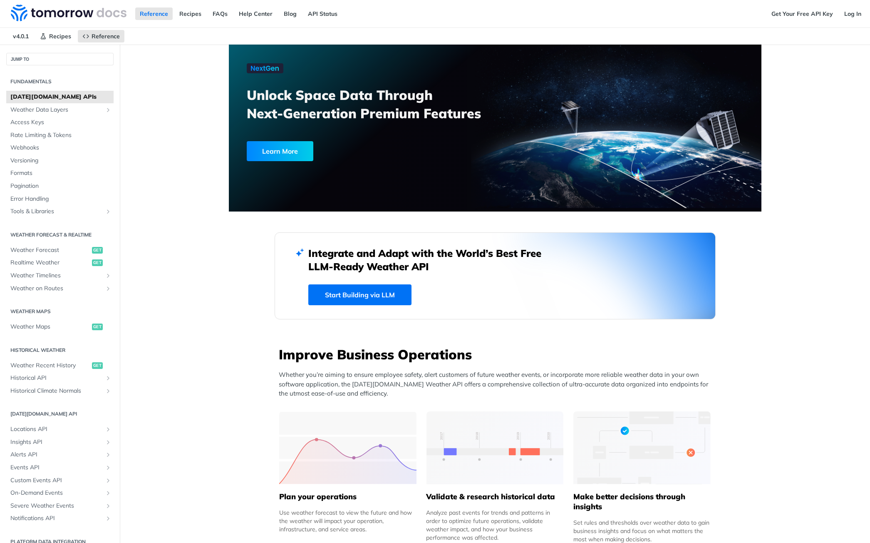 The height and width of the screenshot is (543, 870). Describe the element at coordinates (495, 496) in the screenshot. I see `h5: Validate & research historical data` at that location.